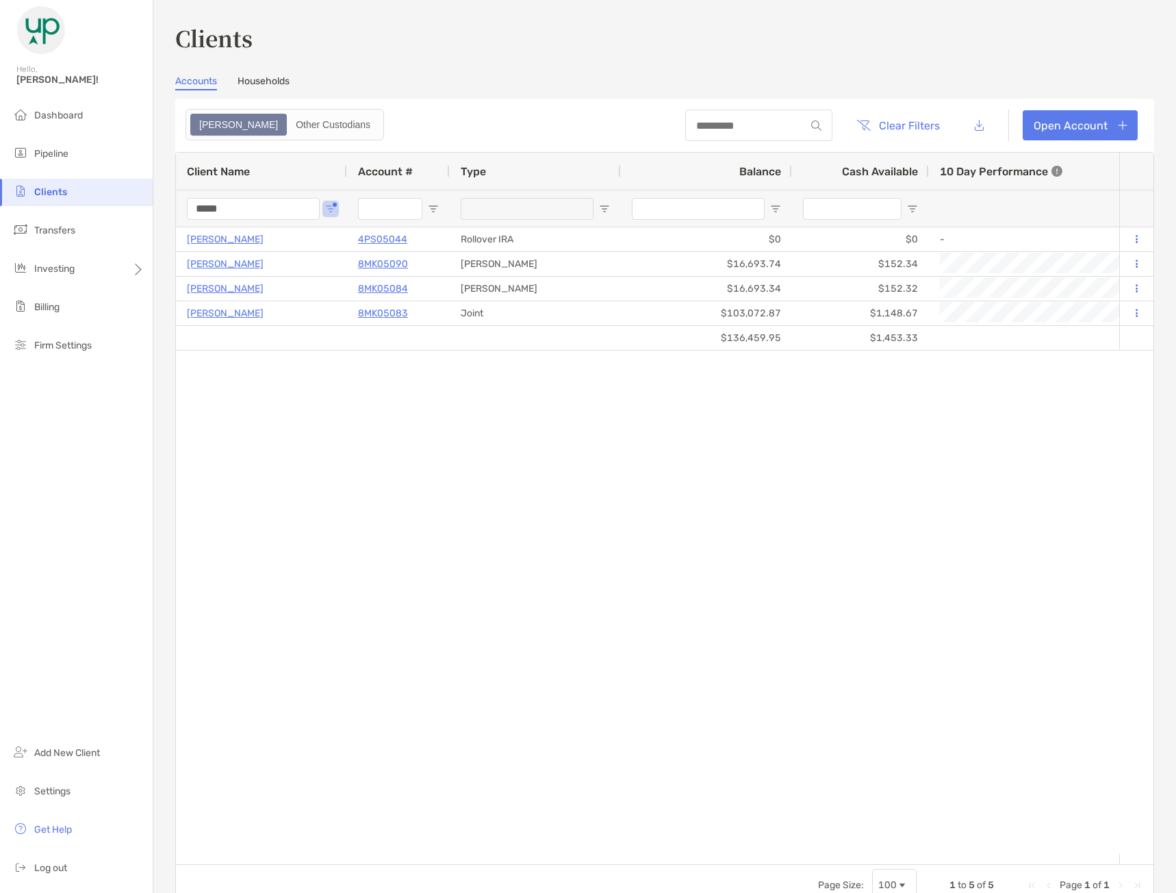 The width and height of the screenshot is (1176, 893). Describe the element at coordinates (41, 30) in the screenshot. I see `img: Zoe Logo` at that location.